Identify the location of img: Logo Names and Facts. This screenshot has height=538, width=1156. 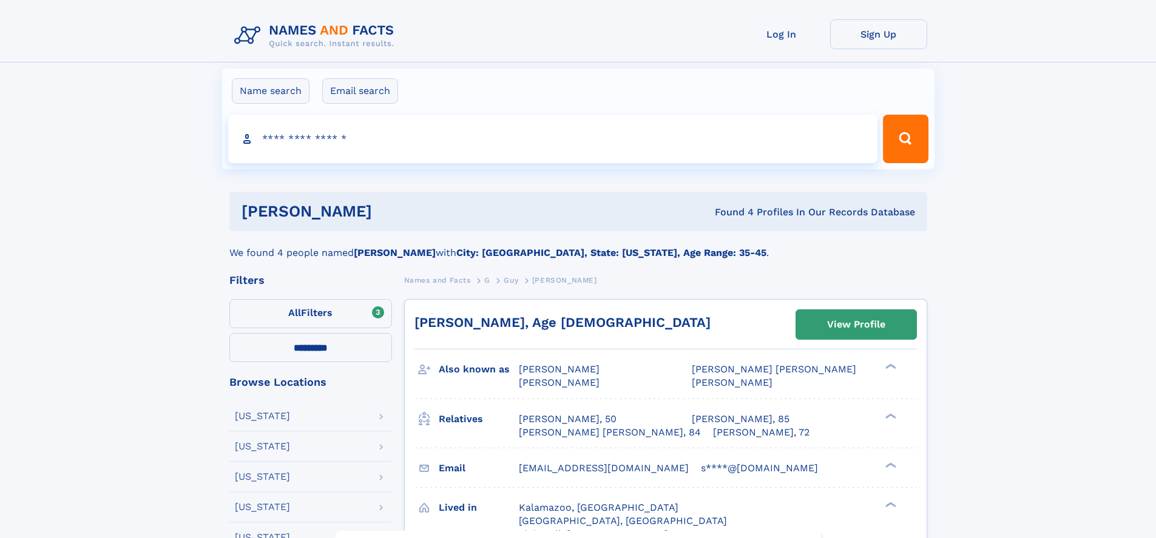
(317, 36).